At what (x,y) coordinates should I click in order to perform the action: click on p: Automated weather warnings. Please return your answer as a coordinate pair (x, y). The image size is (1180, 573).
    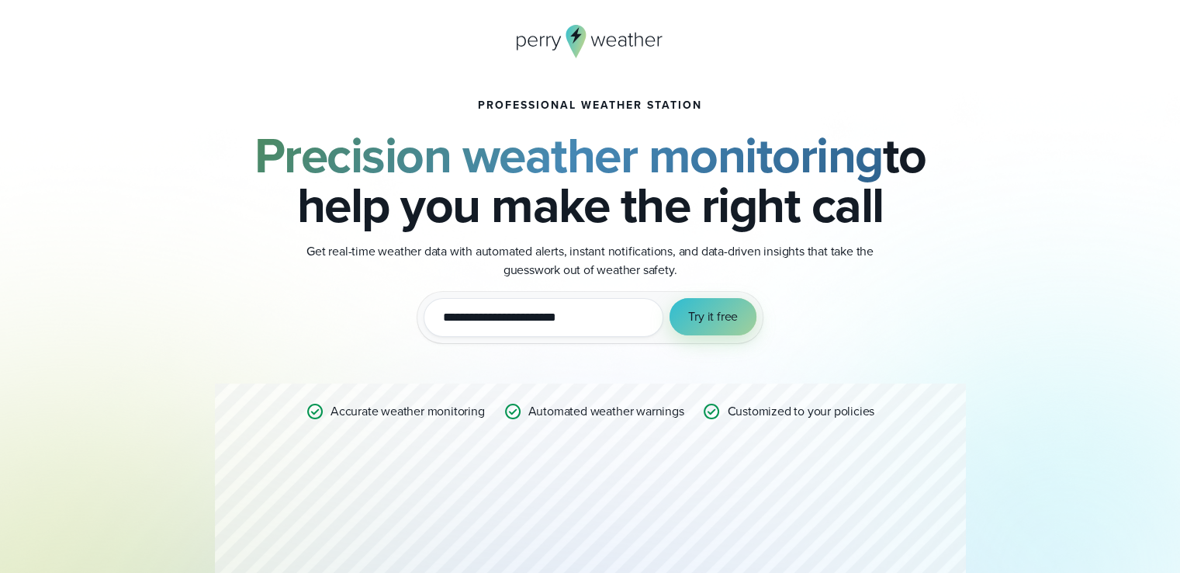
    Looking at the image, I should click on (606, 411).